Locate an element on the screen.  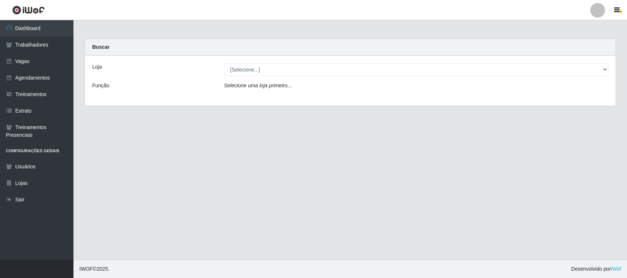
label: Loja is located at coordinates (97, 67).